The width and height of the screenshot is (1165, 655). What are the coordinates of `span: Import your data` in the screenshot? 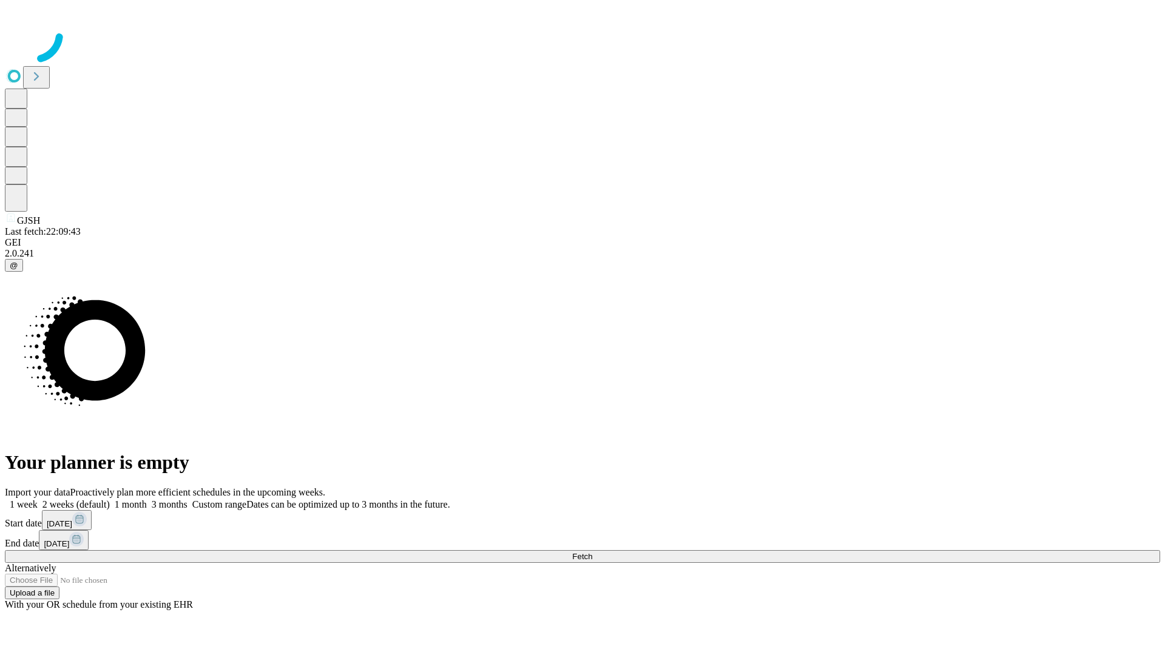 It's located at (38, 492).